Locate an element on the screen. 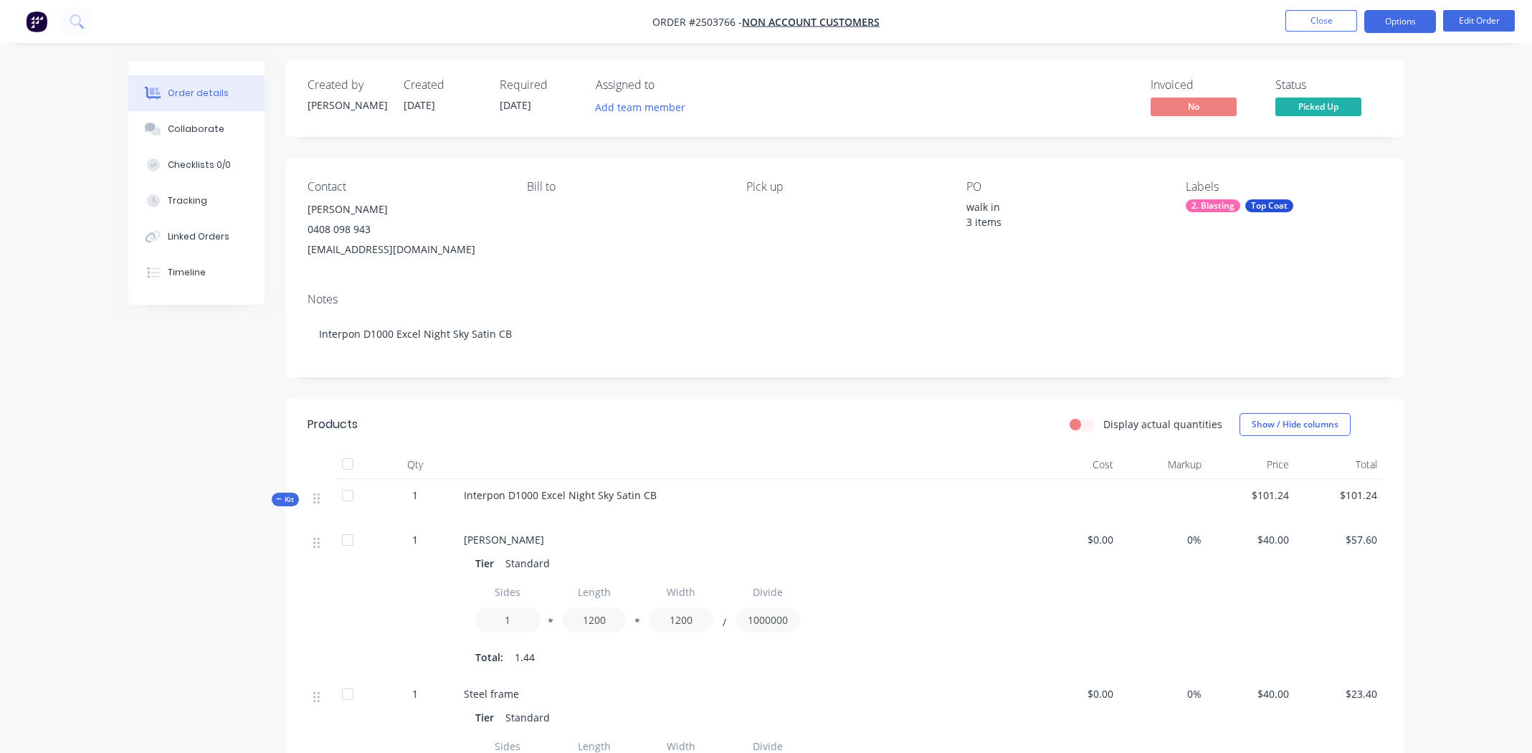 This screenshot has height=753, width=1532. div: Interpon D1000 Excel Night Sky Satin CB is located at coordinates (845, 333).